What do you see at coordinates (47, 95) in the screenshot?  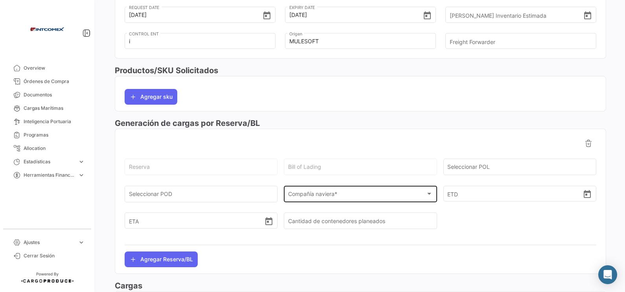 I see `a: Documentos` at bounding box center [47, 95].